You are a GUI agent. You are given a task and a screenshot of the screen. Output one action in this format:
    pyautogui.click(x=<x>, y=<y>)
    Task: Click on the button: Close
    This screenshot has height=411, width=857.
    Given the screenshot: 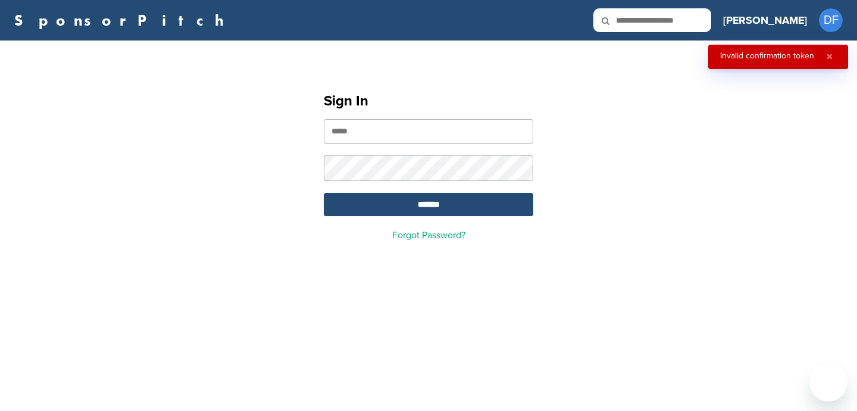 What is the action you would take?
    pyautogui.click(x=830, y=57)
    